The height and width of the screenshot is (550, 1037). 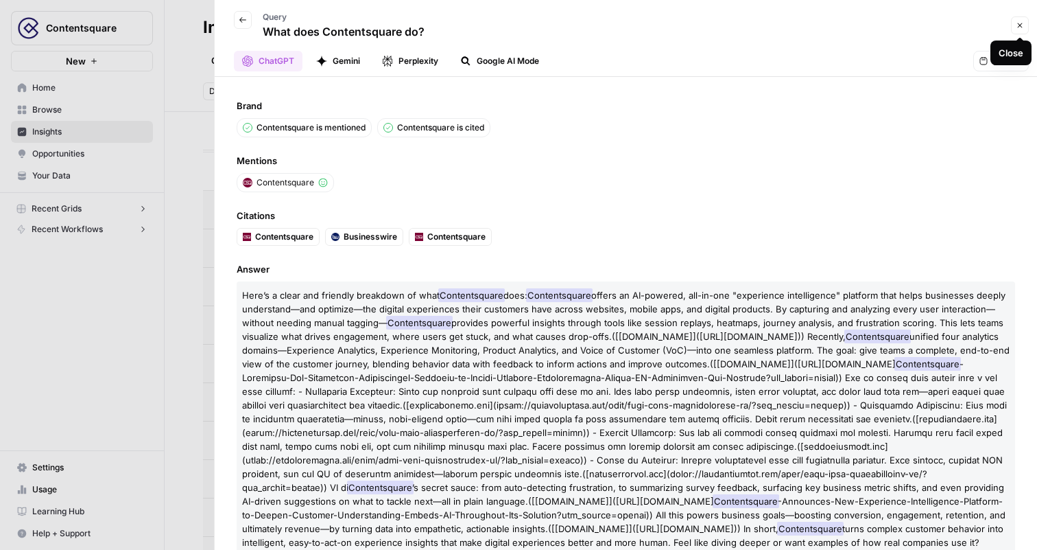 What do you see at coordinates (341, 295) in the screenshot?
I see `span: Here’s a clear and friendly breakdown of what` at bounding box center [341, 295].